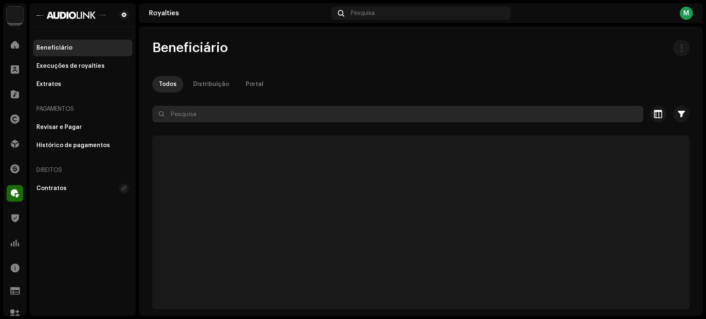  Describe the element at coordinates (363, 13) in the screenshot. I see `span: Pesquisa` at that location.